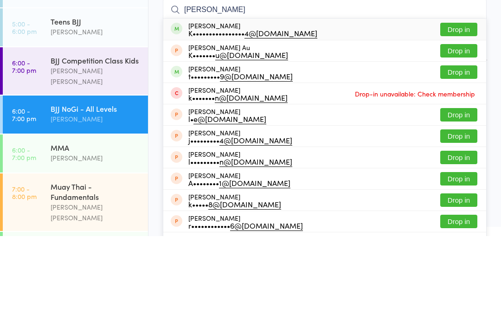  What do you see at coordinates (95, 231) in the screenshot?
I see `div: MMA` at bounding box center [95, 231].